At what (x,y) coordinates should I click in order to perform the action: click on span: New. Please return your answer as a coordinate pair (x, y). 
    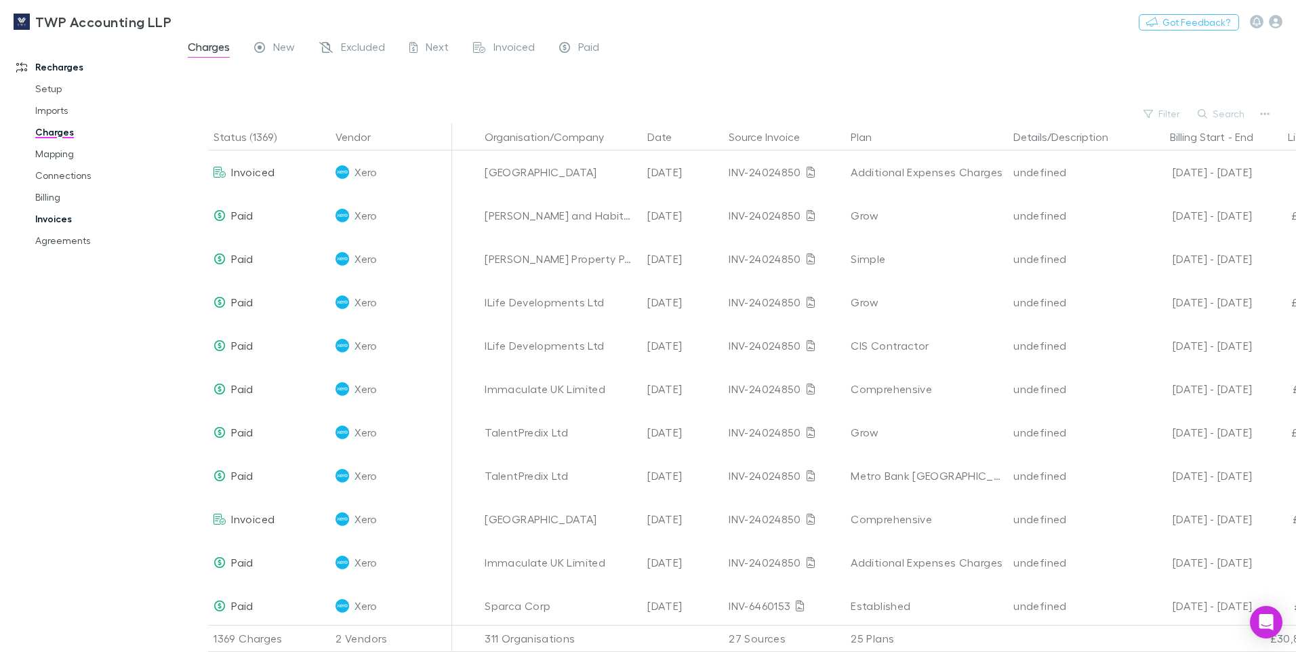
    Looking at the image, I should click on (284, 49).